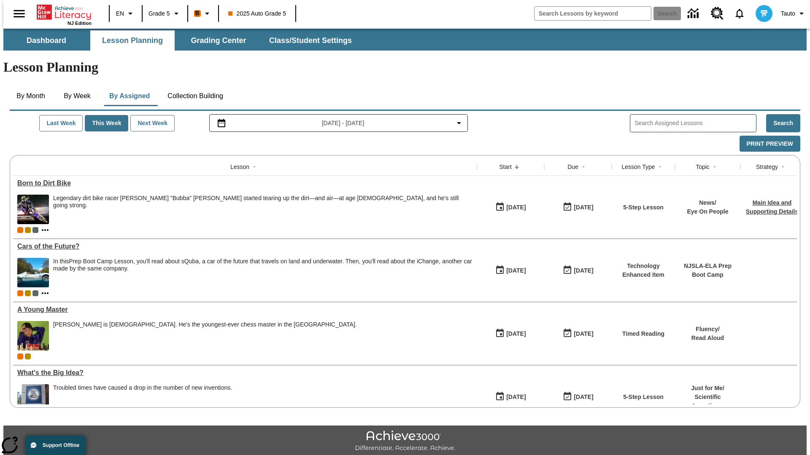  What do you see at coordinates (717, 13) in the screenshot?
I see `a: Resource Center, Will open in new tab` at bounding box center [717, 13].